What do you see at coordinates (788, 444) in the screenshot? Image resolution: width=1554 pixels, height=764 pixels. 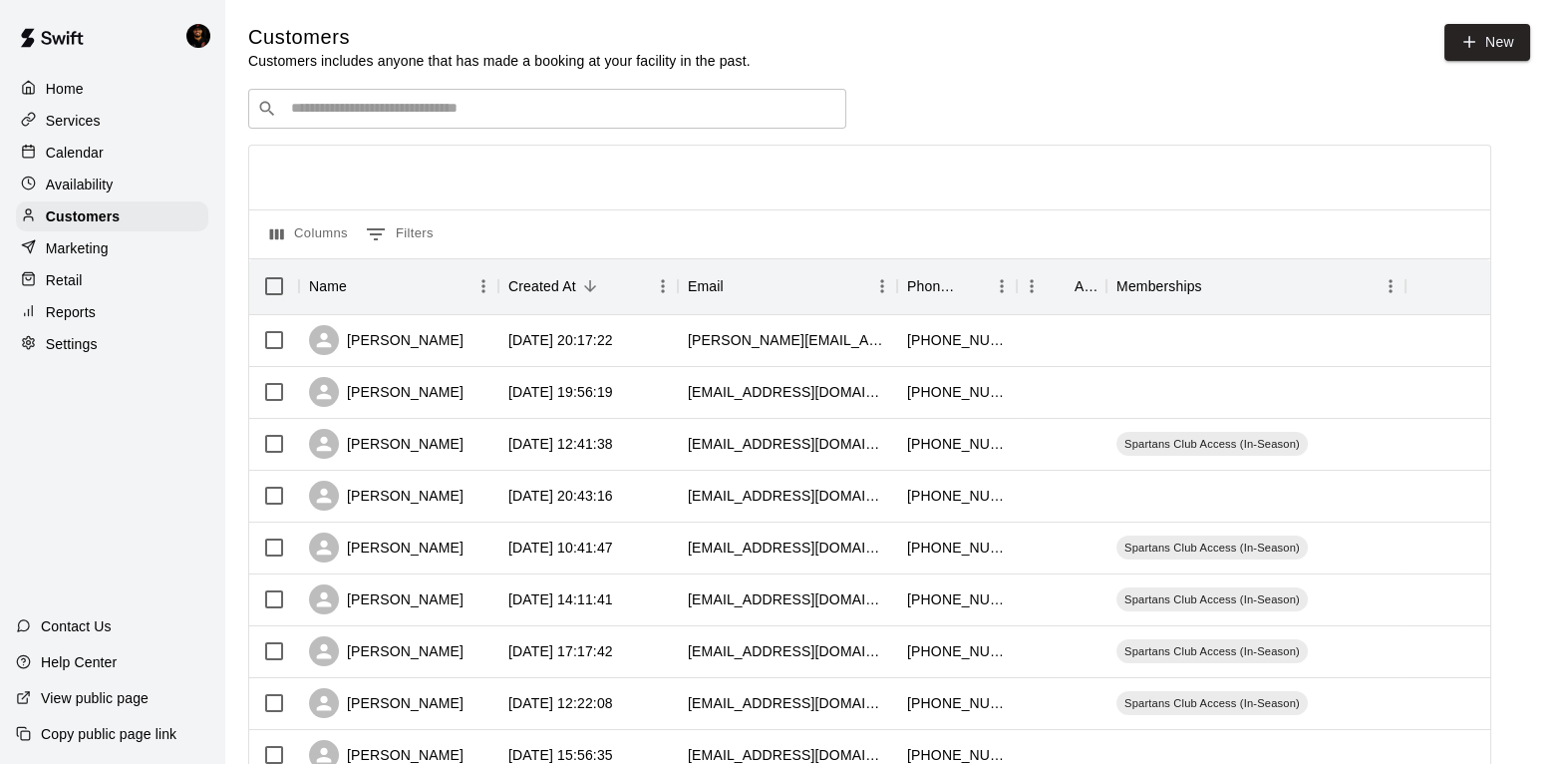 I see `div: mwilliamsetexcoop@gmail.com` at bounding box center [788, 444].